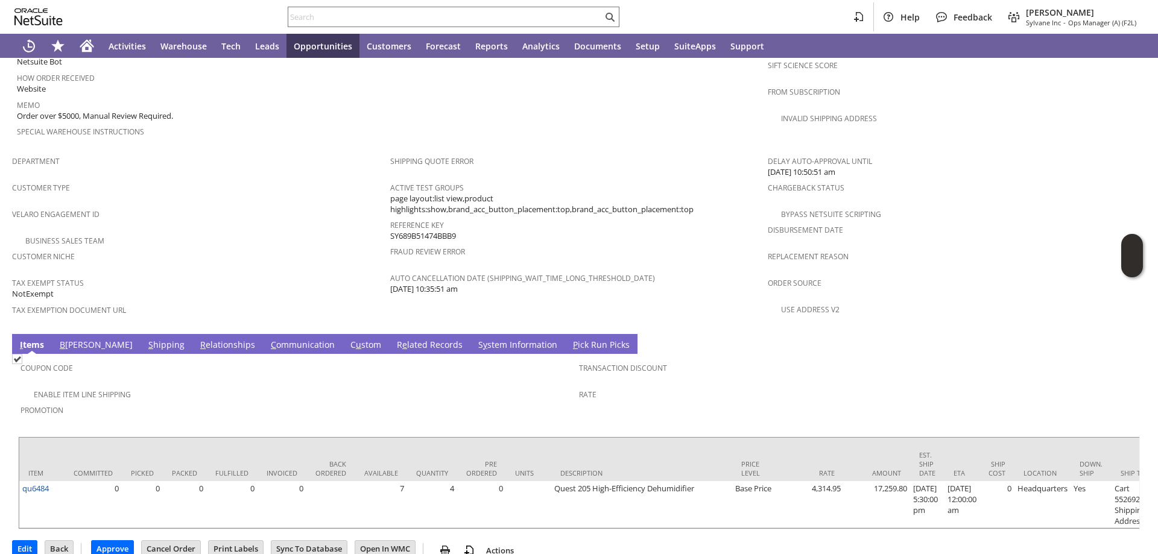  I want to click on span: Setup, so click(648, 46).